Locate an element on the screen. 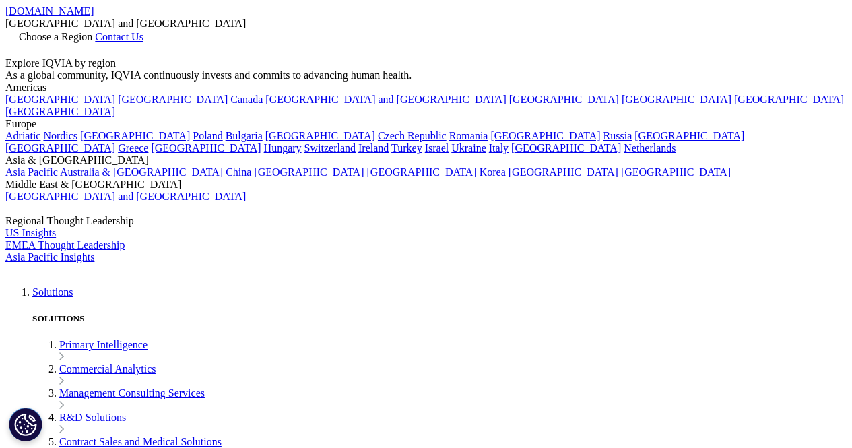  a: Turkey is located at coordinates (407, 147).